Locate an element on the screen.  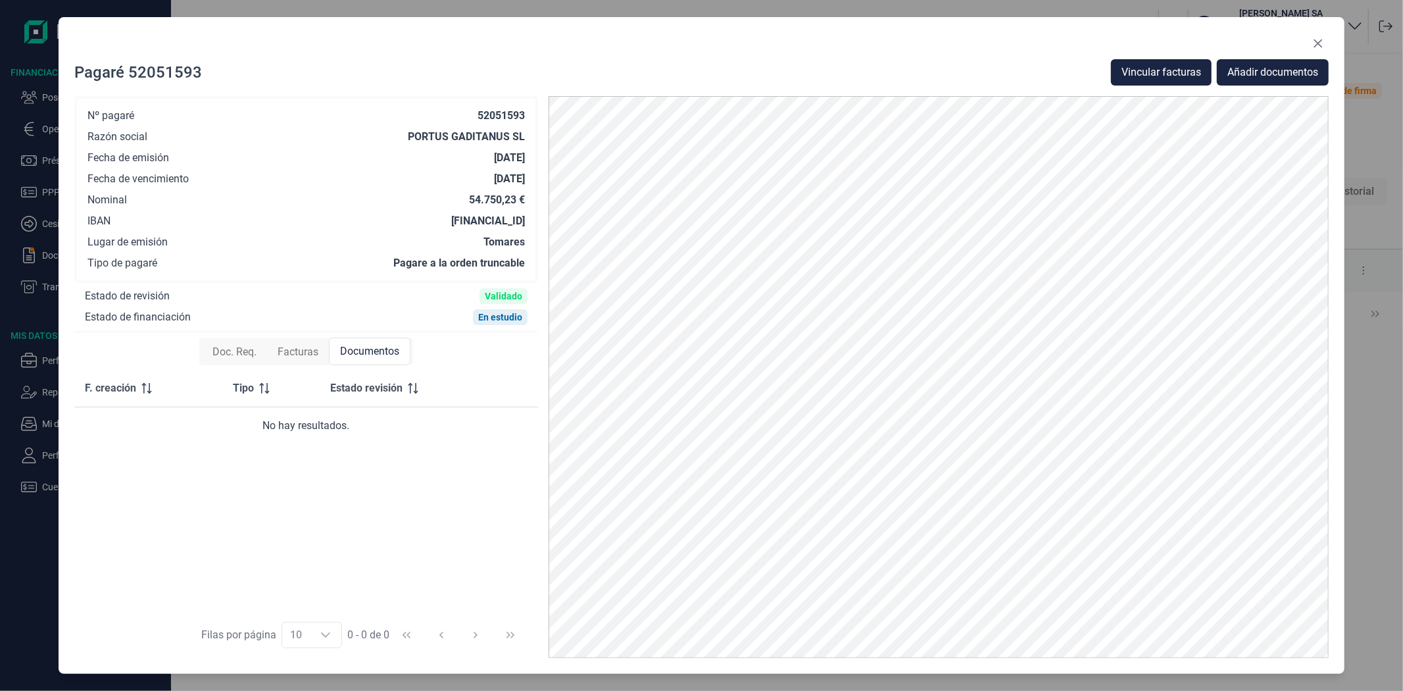
button: Last Page is located at coordinates (510, 635).